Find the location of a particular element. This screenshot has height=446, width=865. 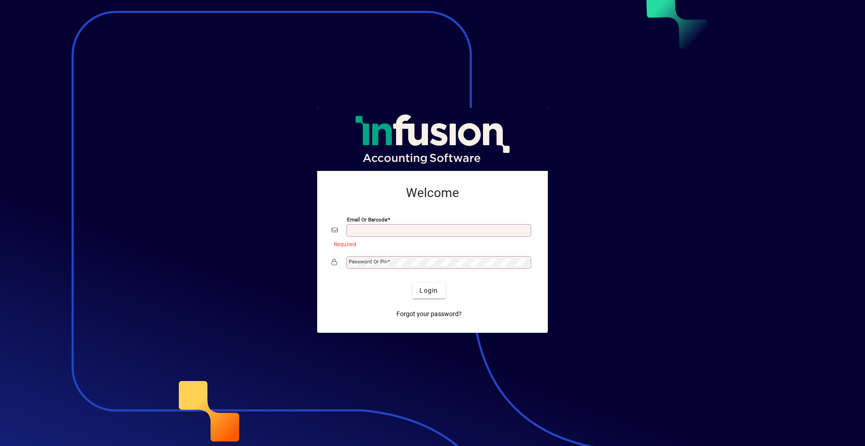

span: Login is located at coordinates (428, 290).